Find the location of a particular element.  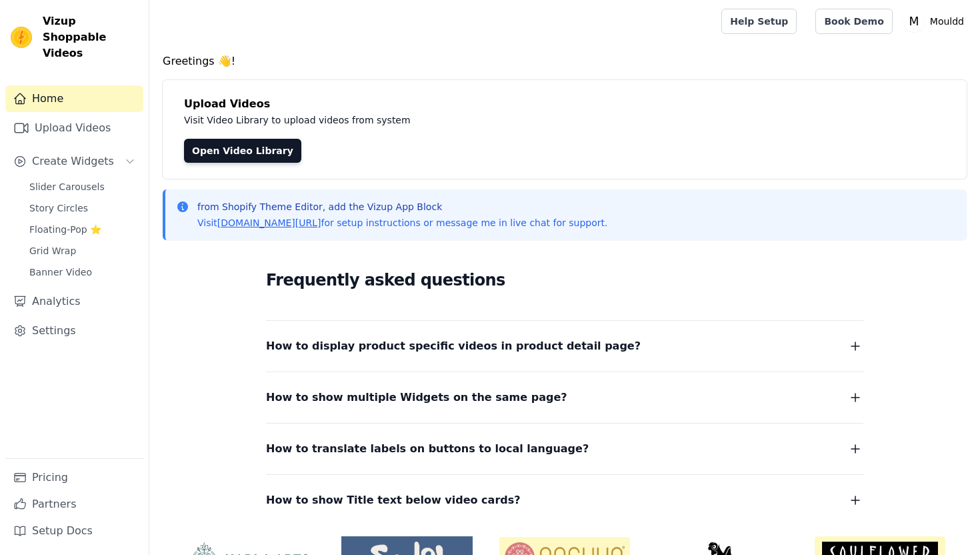

span: How to translate labels on buttons to local language? is located at coordinates (428, 449).